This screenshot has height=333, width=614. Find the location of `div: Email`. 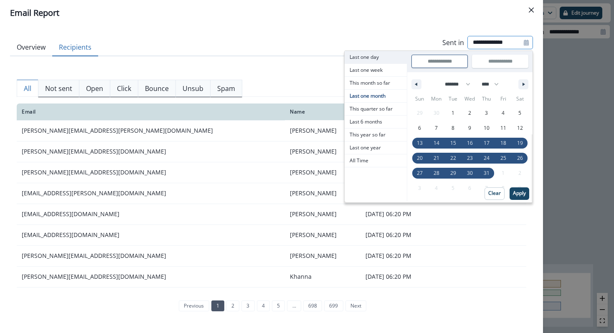

div: Email is located at coordinates (151, 112).